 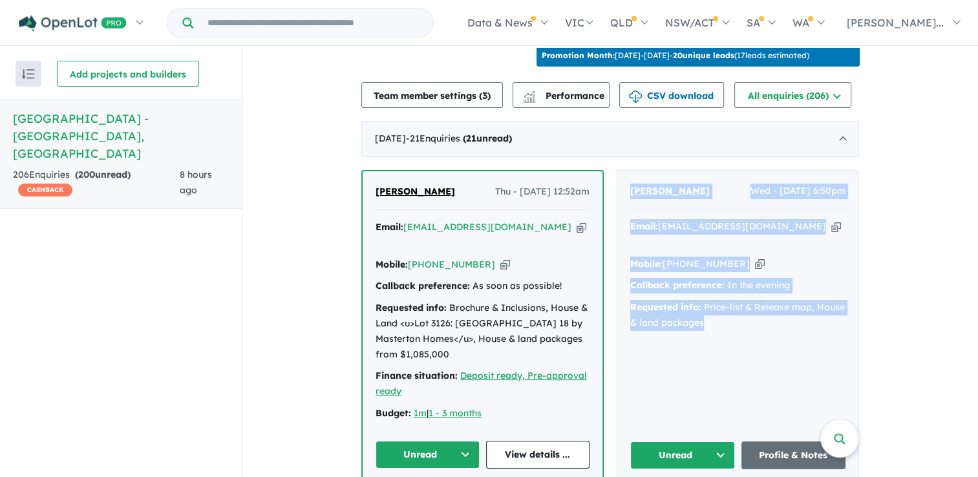 What do you see at coordinates (529, 94) in the screenshot?
I see `img: line-chart.svg` at bounding box center [529, 94].